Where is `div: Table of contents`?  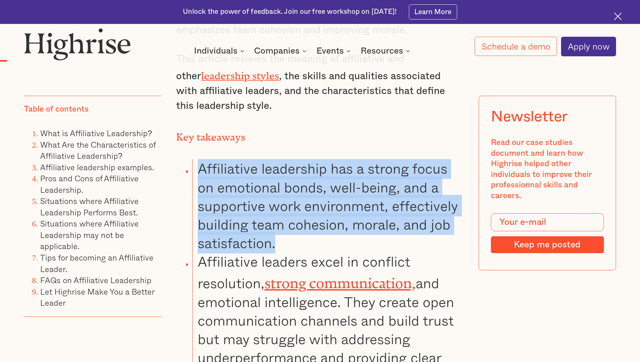 div: Table of contents is located at coordinates (56, 110).